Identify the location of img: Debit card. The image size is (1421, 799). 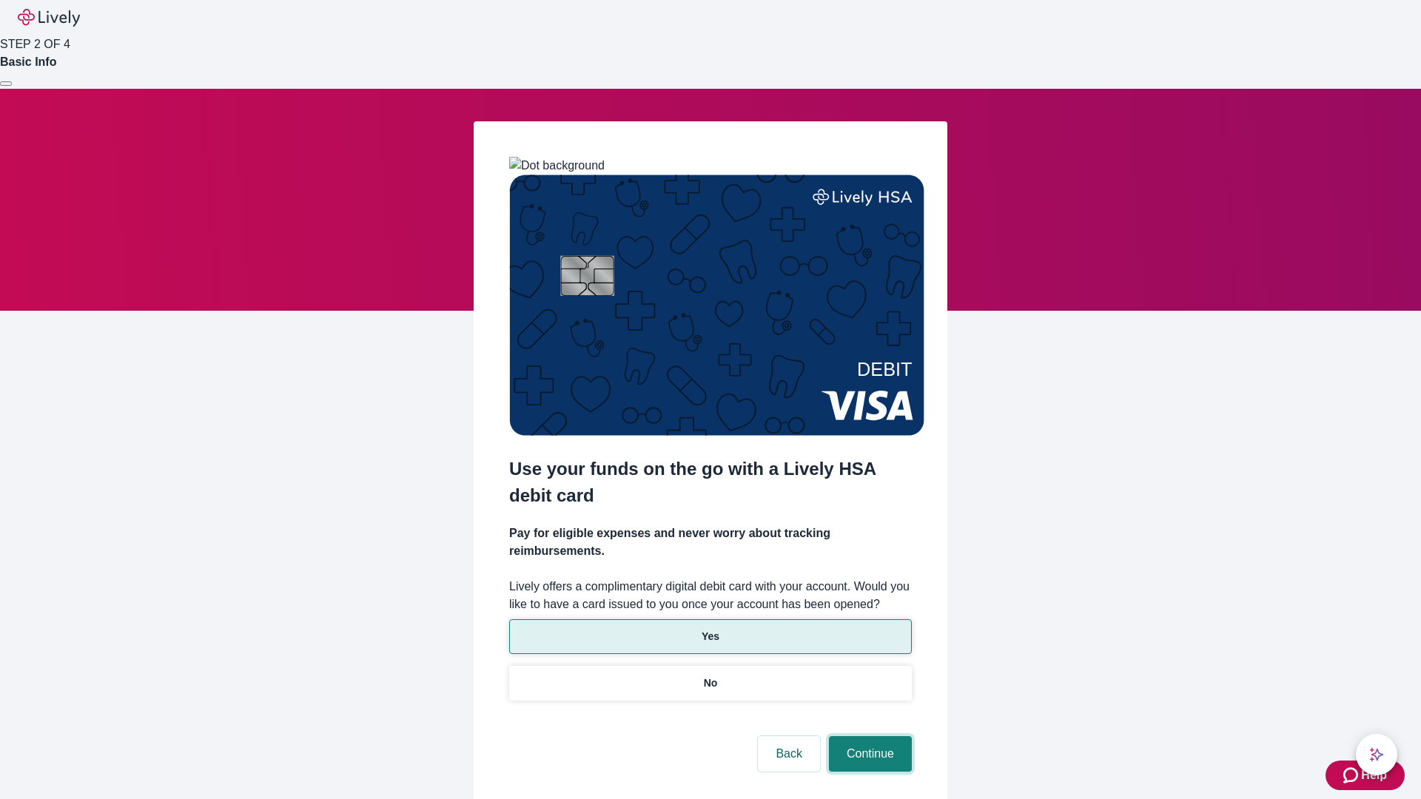
(716, 305).